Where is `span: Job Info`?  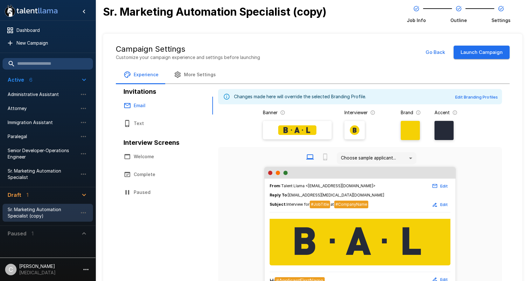
span: Job Info is located at coordinates (416, 20).